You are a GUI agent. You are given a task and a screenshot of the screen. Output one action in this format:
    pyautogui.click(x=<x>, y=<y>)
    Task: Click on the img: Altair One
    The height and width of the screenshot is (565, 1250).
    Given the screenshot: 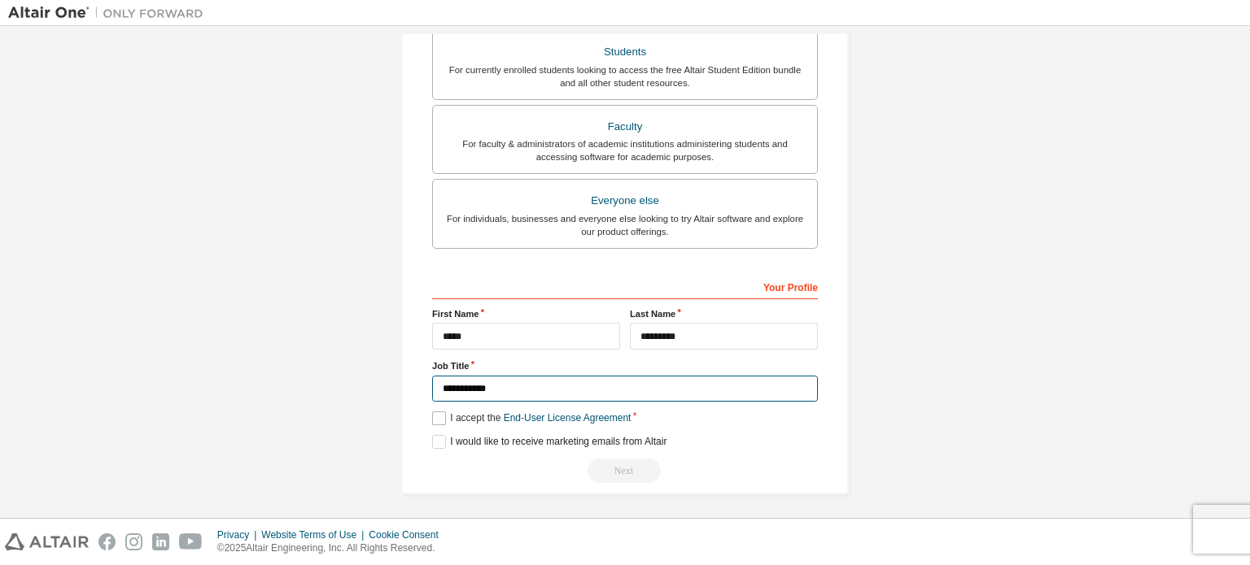 What is the action you would take?
    pyautogui.click(x=110, y=13)
    